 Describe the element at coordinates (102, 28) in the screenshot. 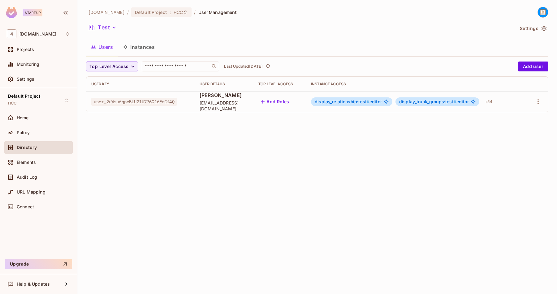

I see `button: Test` at that location.